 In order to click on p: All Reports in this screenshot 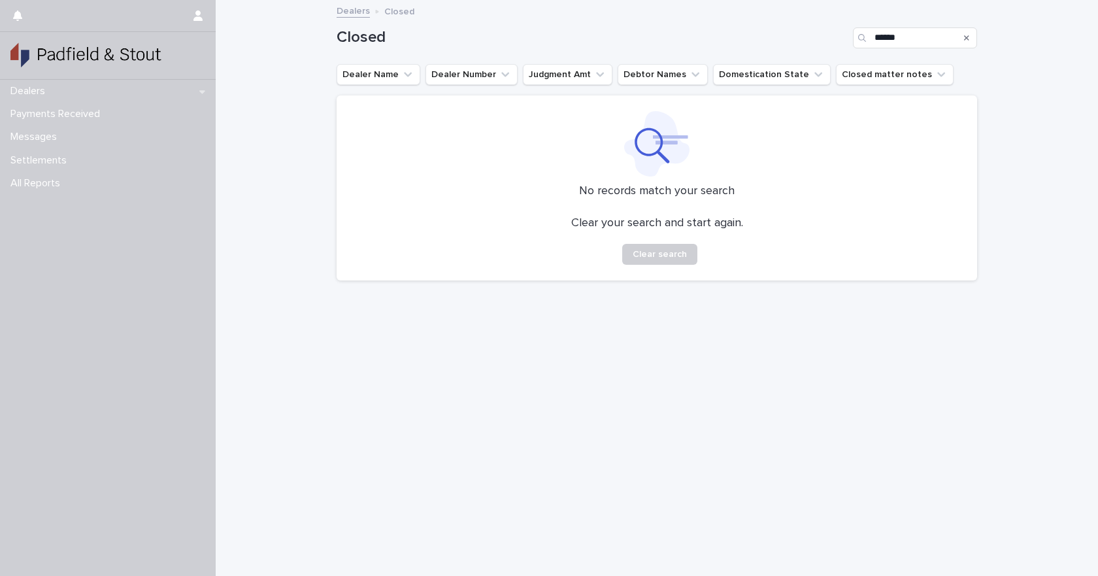, I will do `click(38, 183)`.